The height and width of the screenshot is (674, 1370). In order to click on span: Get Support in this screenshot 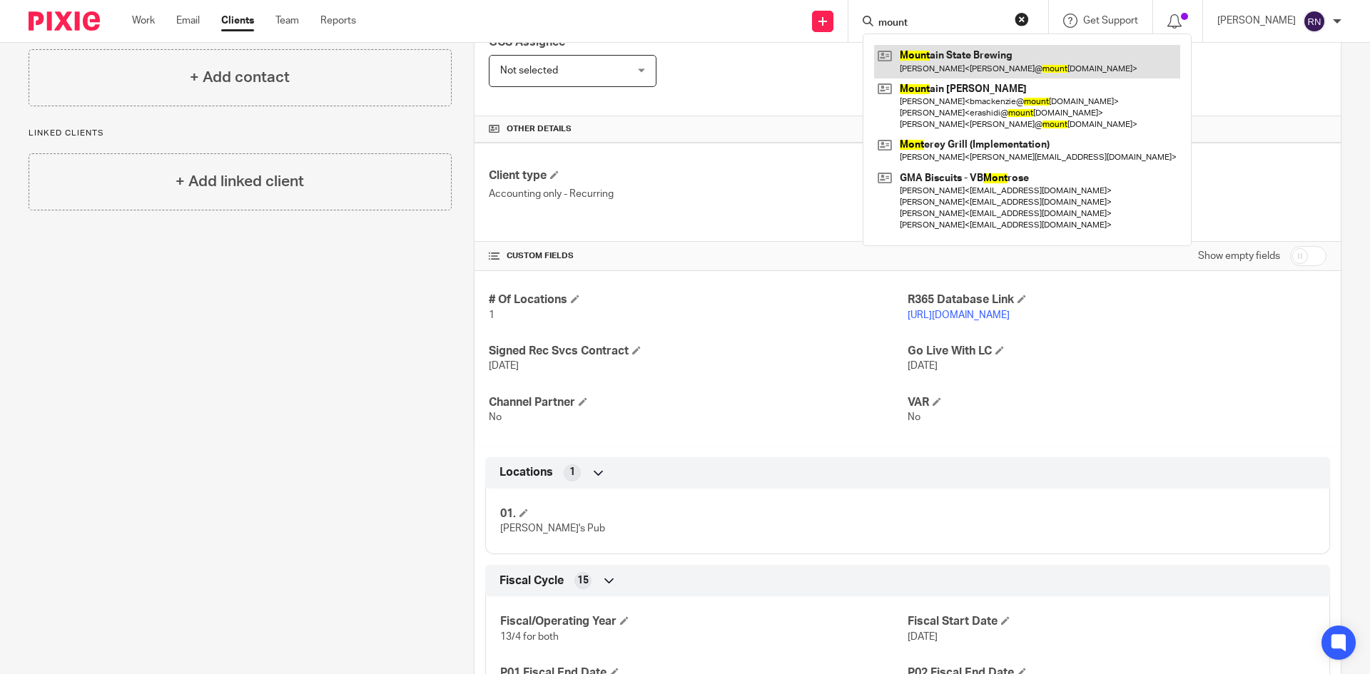, I will do `click(1110, 21)`.